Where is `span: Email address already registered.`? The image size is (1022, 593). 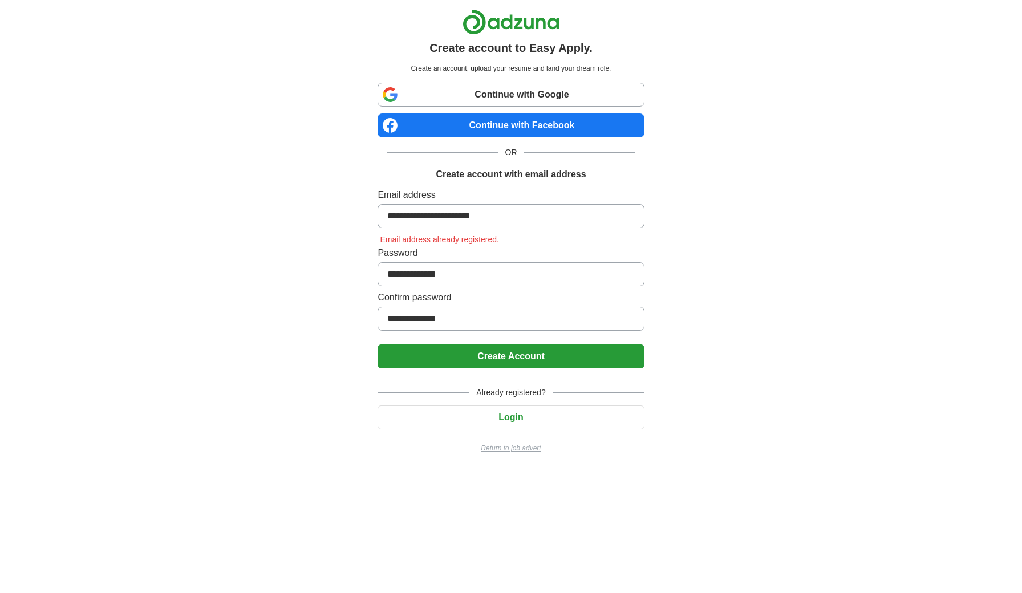 span: Email address already registered. is located at coordinates (439, 239).